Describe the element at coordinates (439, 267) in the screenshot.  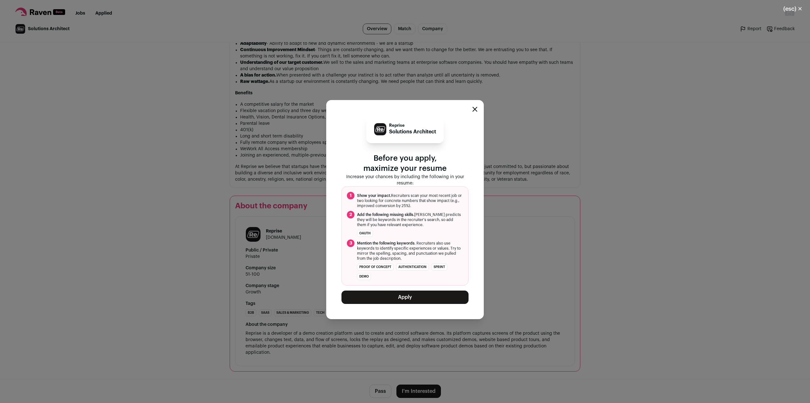
I see `li: sprint` at that location.